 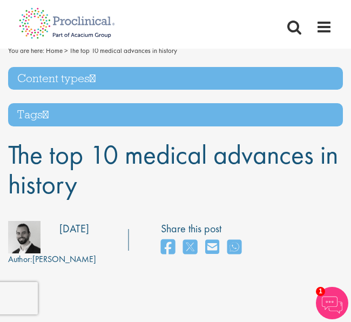 What do you see at coordinates (212, 248) in the screenshot?
I see `a: share on email` at bounding box center [212, 248].